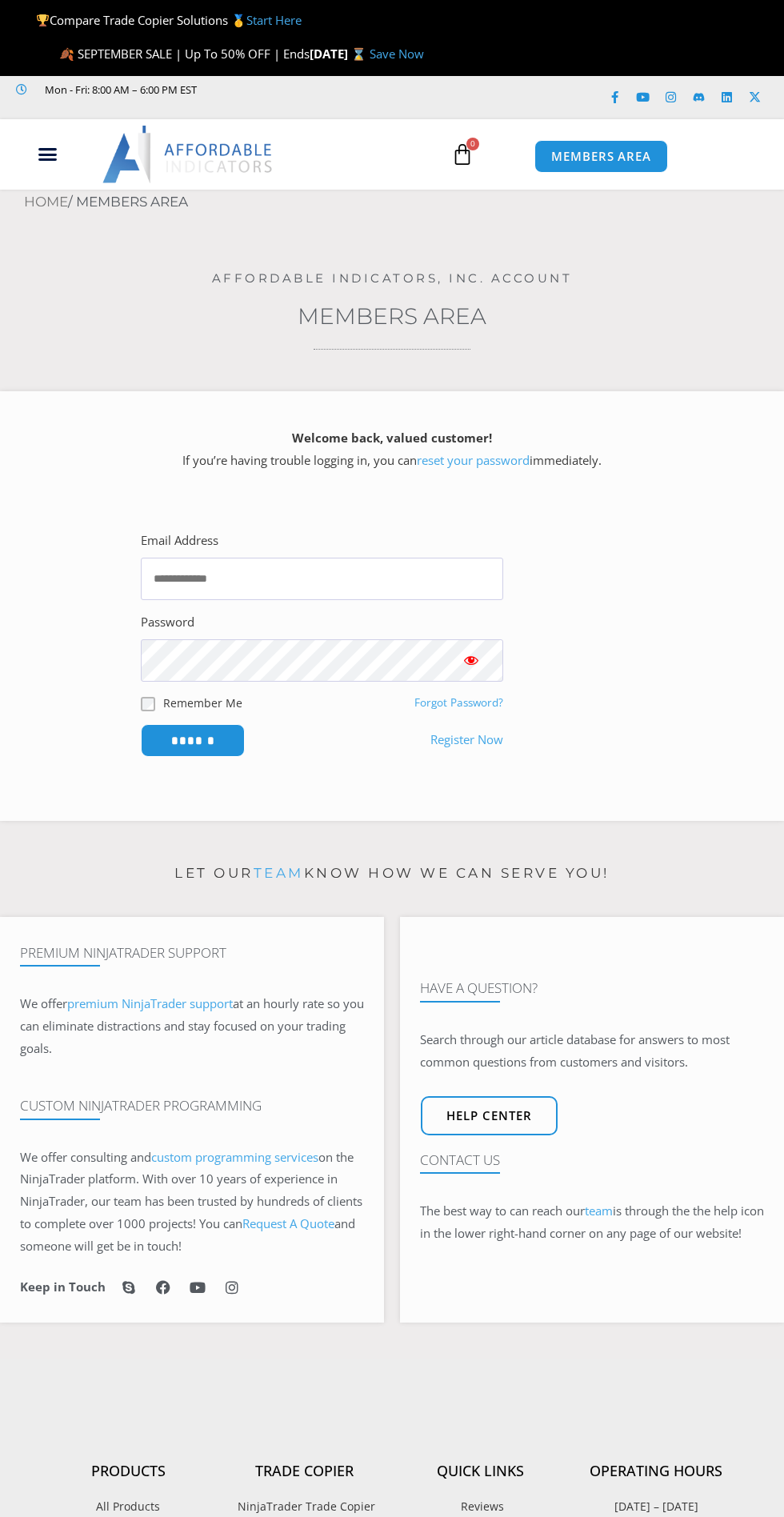  I want to click on a: Forgot Password?, so click(459, 702).